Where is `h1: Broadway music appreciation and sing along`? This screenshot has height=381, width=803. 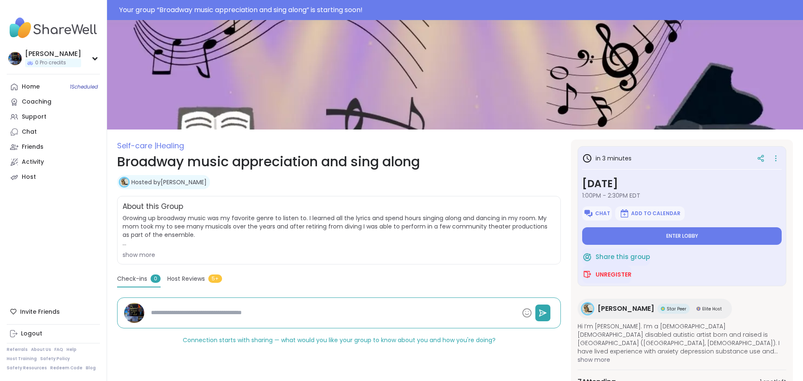
h1: Broadway music appreciation and sing along is located at coordinates (339, 162).